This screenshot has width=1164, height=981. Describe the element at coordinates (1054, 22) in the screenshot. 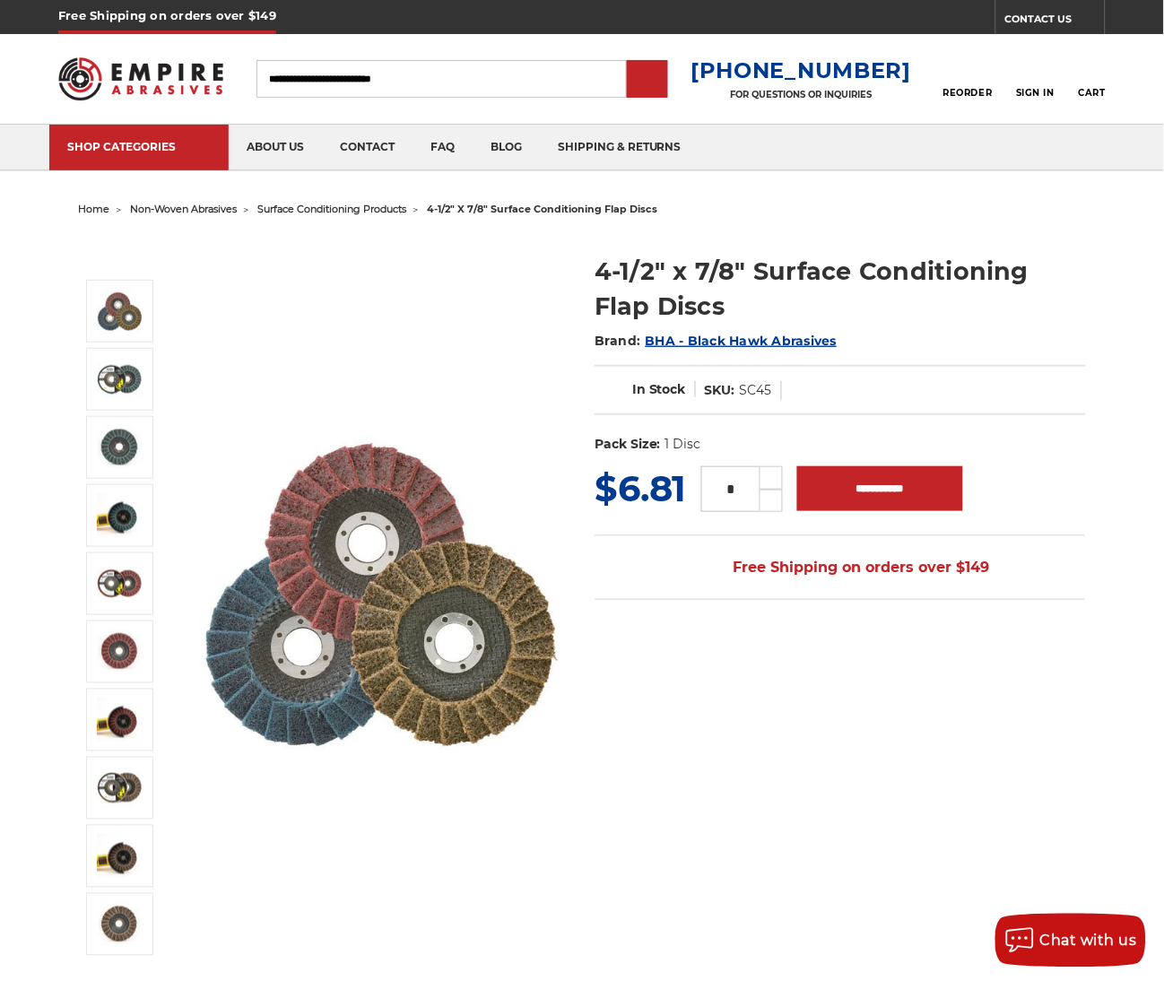

I see `a: CONTACT US` at that location.